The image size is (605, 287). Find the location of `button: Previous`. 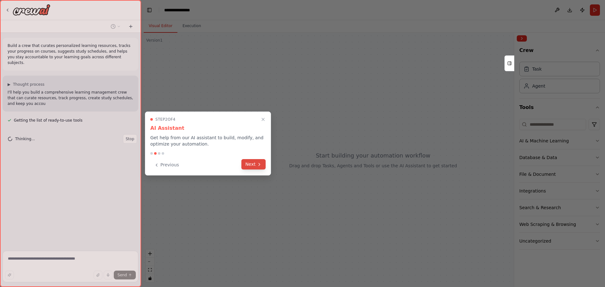

button: Previous is located at coordinates (166, 165).